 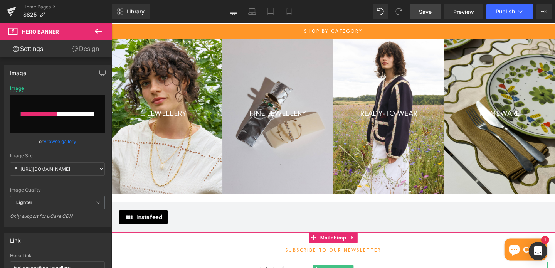 What do you see at coordinates (135, 12) in the screenshot?
I see `span: Library` at bounding box center [135, 12].